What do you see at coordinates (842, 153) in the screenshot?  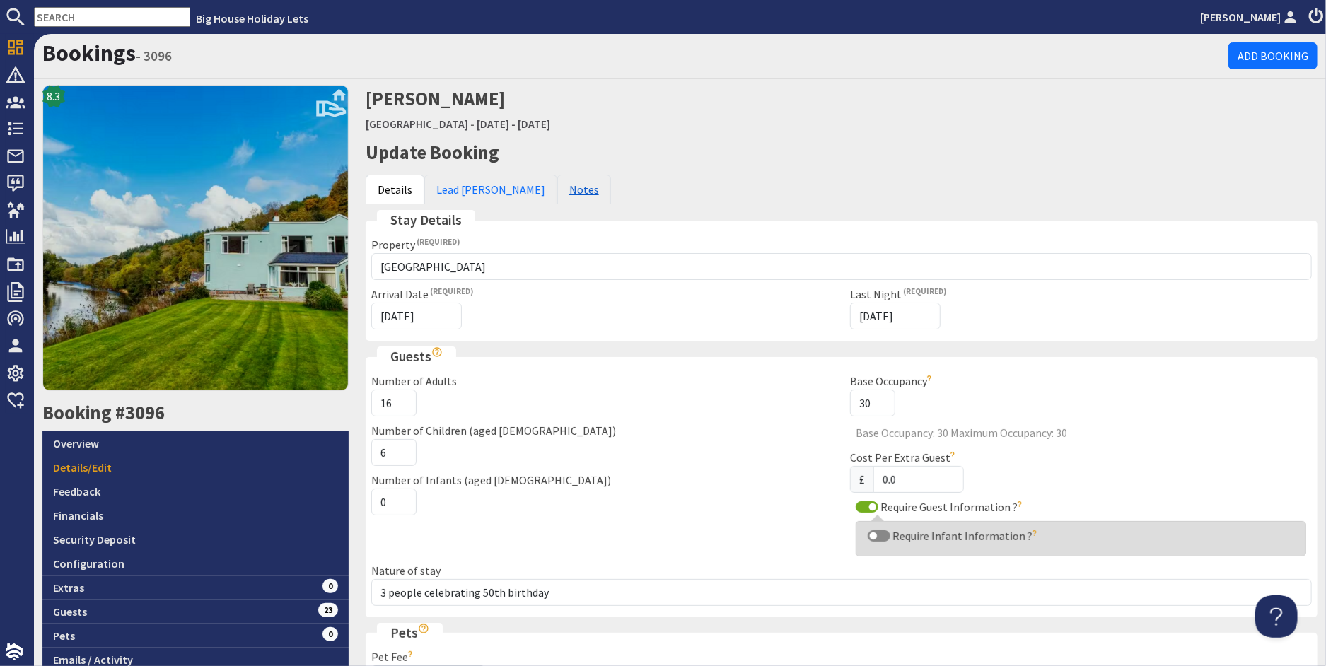 I see `h2: Update Booking` at bounding box center [842, 153].